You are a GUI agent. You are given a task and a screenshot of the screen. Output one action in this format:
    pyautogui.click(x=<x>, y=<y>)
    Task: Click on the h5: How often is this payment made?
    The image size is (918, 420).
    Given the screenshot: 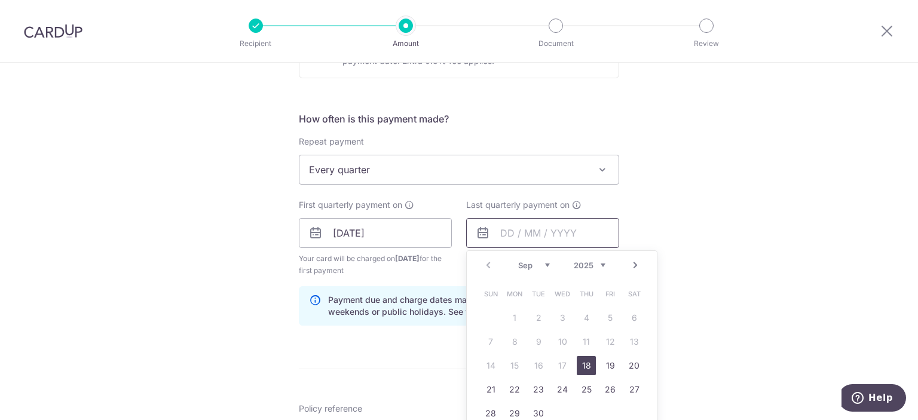 What is the action you would take?
    pyautogui.click(x=459, y=119)
    